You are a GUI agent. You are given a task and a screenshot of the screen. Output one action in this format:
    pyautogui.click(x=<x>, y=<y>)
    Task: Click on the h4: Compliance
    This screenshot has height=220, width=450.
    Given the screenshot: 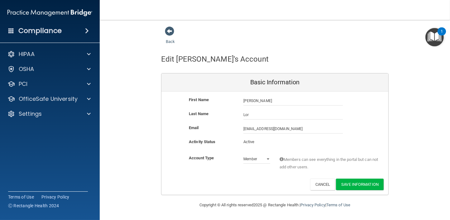 What is the action you would take?
    pyautogui.click(x=40, y=31)
    